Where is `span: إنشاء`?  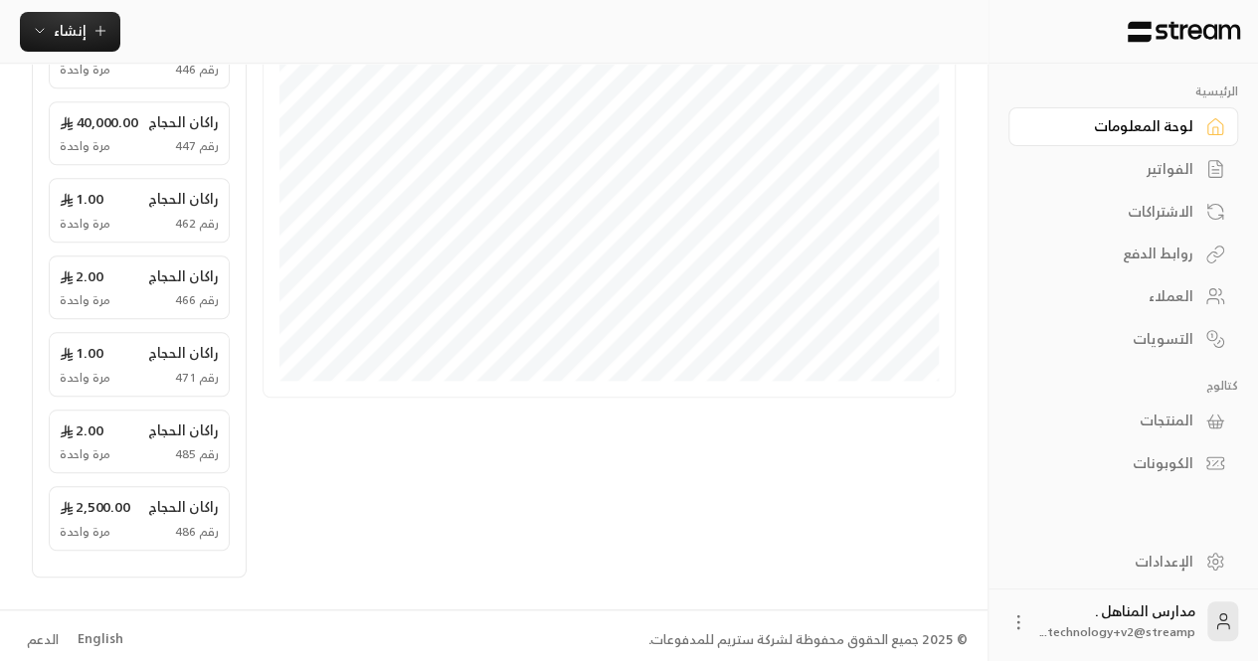
span: إنشاء is located at coordinates (70, 30).